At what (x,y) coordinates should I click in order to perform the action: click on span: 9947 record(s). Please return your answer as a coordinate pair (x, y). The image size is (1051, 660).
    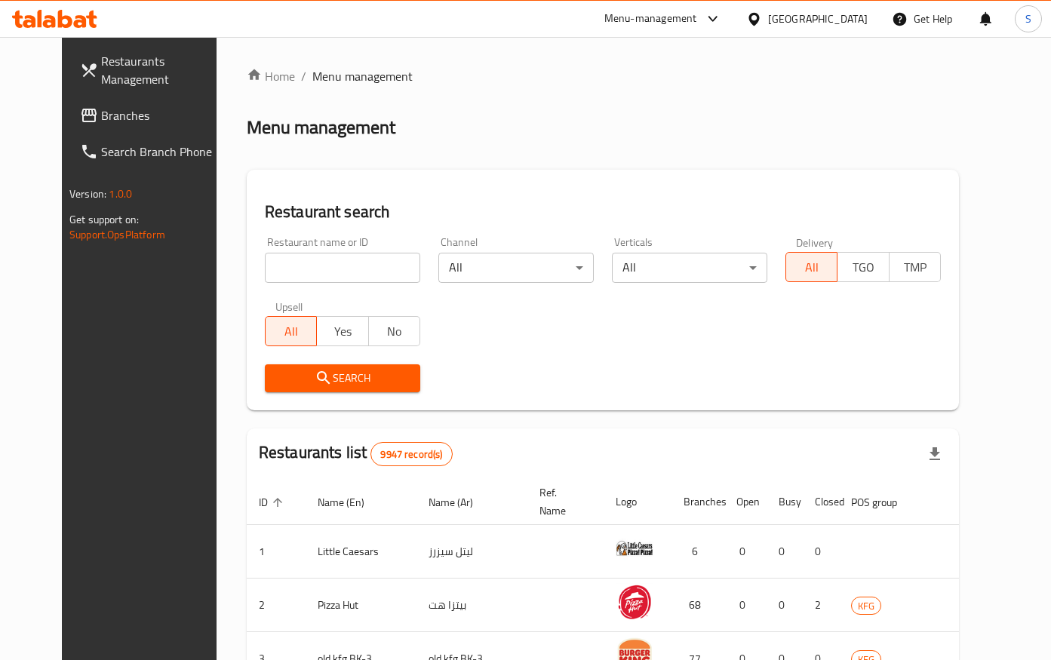
    Looking at the image, I should click on (411, 454).